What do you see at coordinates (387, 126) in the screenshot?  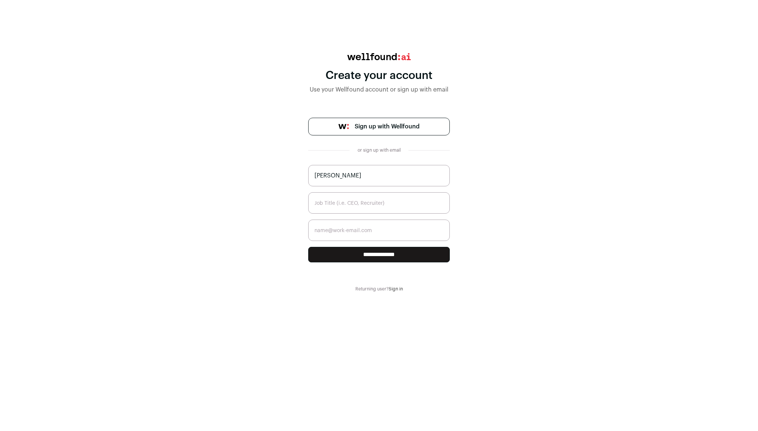 I see `span: Sign up with Wellfound` at bounding box center [387, 126].